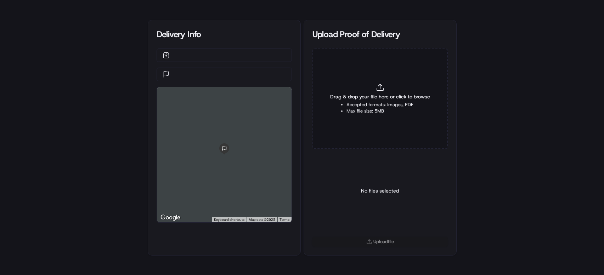 Image resolution: width=604 pixels, height=275 pixels. I want to click on a: Open this area in Google Maps (opens a new window), so click(170, 218).